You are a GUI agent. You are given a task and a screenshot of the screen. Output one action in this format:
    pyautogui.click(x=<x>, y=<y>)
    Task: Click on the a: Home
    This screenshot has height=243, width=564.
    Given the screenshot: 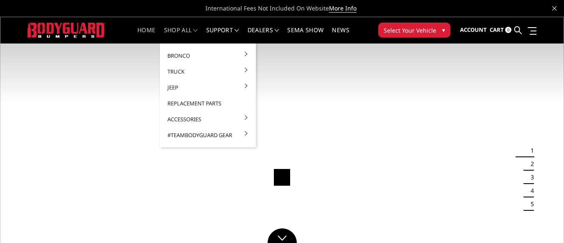 What is the action you would take?
    pyautogui.click(x=146, y=35)
    